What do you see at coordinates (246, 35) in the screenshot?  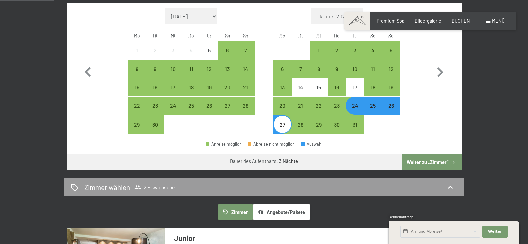 I see `abbr: Sonntag` at bounding box center [246, 35].